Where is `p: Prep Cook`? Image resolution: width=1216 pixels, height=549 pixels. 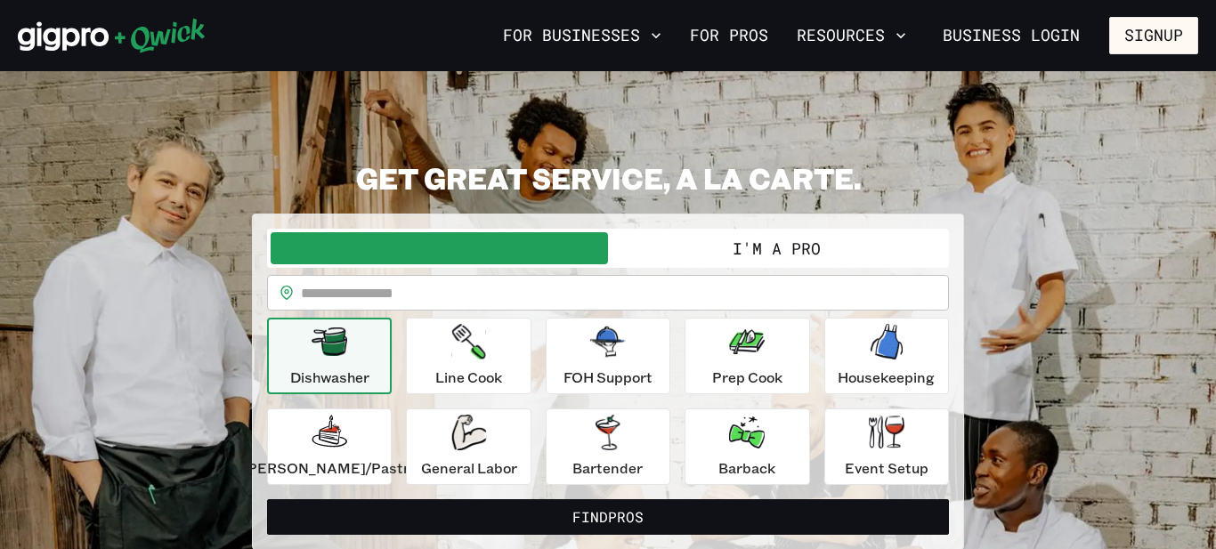
p: Prep Cook is located at coordinates (747, 377).